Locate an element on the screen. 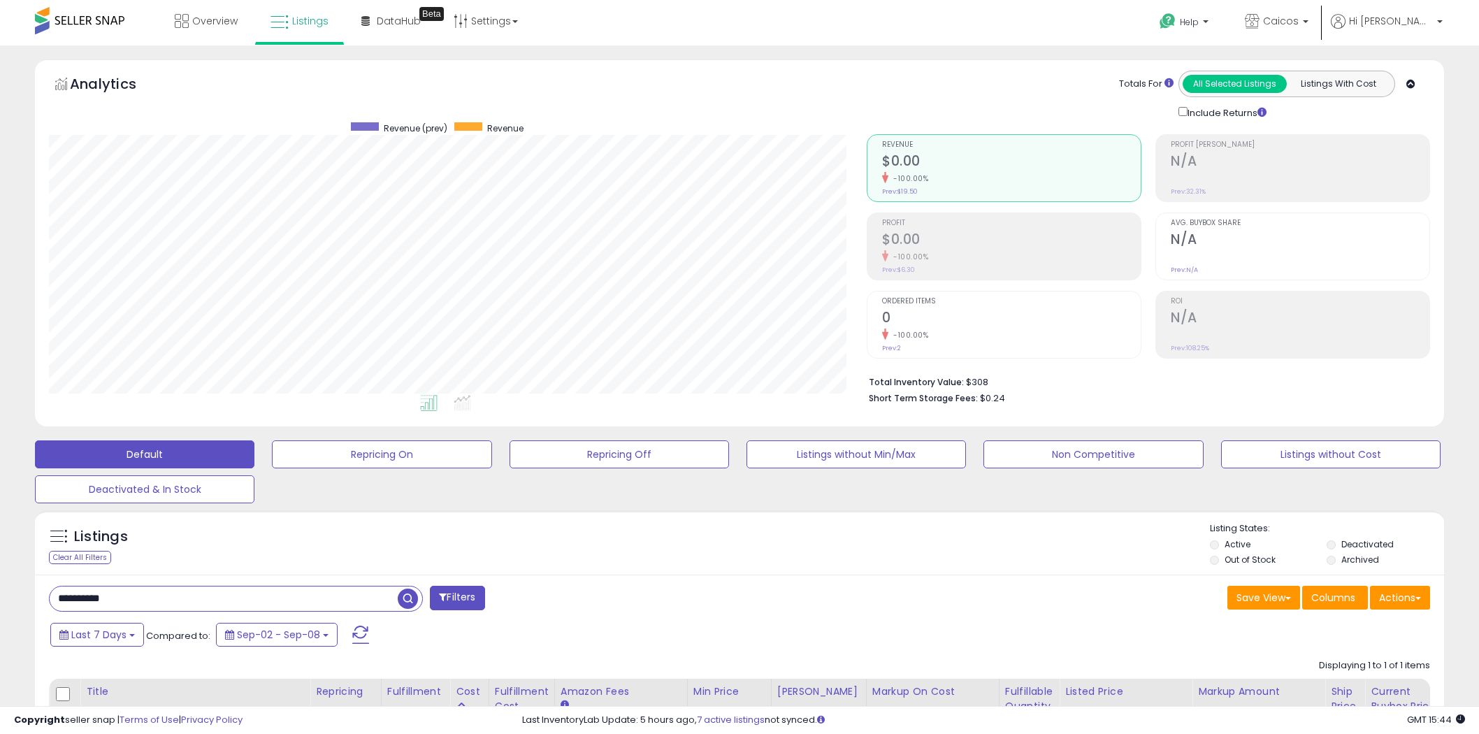 This screenshot has height=734, width=1479. button: Non Competitive is located at coordinates (1093, 454).